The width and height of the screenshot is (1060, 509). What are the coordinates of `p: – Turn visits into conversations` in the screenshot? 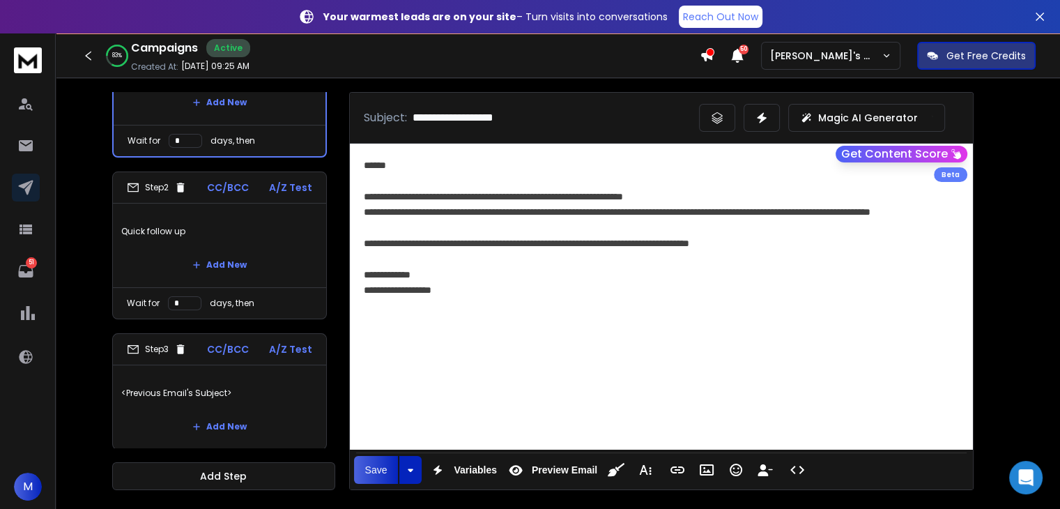 It's located at (495, 17).